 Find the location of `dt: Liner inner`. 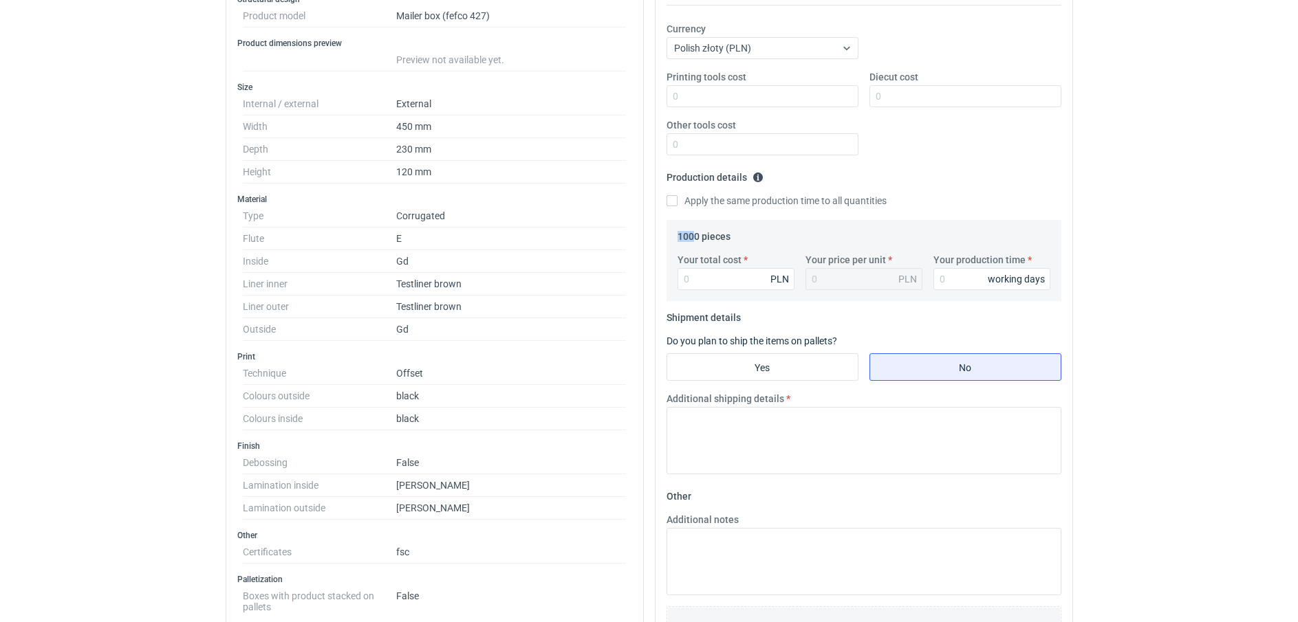

dt: Liner inner is located at coordinates (319, 284).